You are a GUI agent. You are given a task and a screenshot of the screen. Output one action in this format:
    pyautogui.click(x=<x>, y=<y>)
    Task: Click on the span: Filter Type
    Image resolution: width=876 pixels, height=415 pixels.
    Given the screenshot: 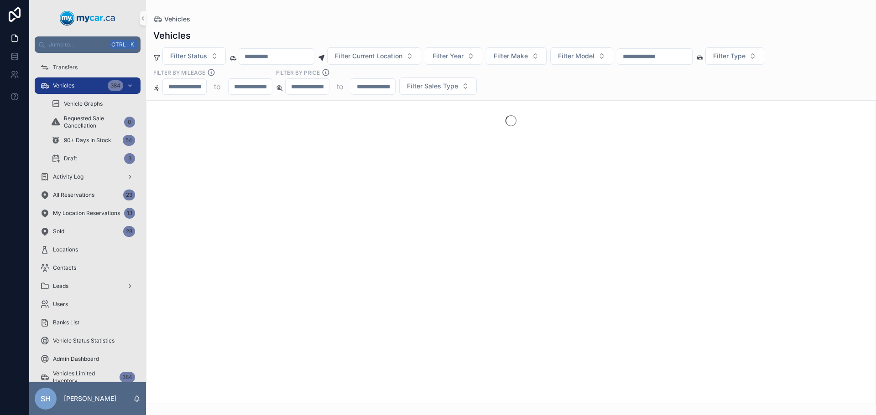 What is the action you would take?
    pyautogui.click(x=729, y=56)
    